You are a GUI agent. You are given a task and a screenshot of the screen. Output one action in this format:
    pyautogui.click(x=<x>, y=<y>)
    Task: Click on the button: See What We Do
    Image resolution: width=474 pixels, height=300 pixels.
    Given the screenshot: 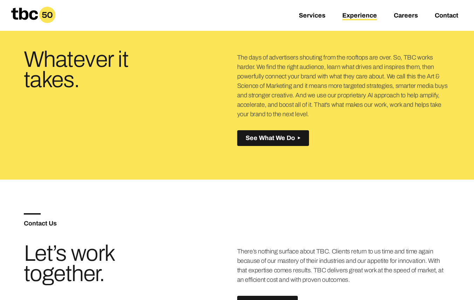 What is the action you would take?
    pyautogui.click(x=273, y=138)
    